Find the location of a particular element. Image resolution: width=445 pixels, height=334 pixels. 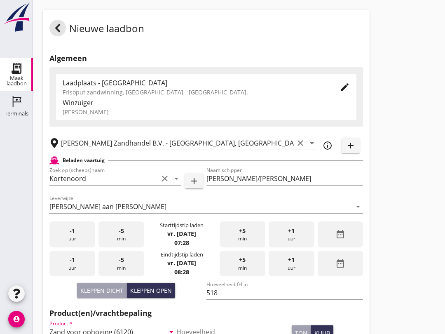

div: Winzuiger is located at coordinates (206, 103).